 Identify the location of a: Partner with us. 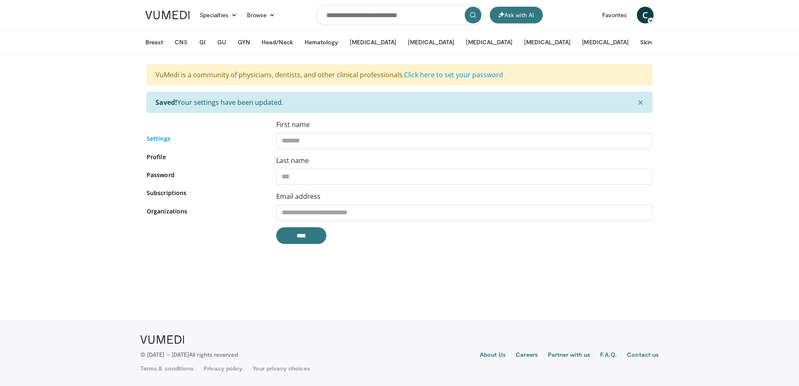
(569, 356).